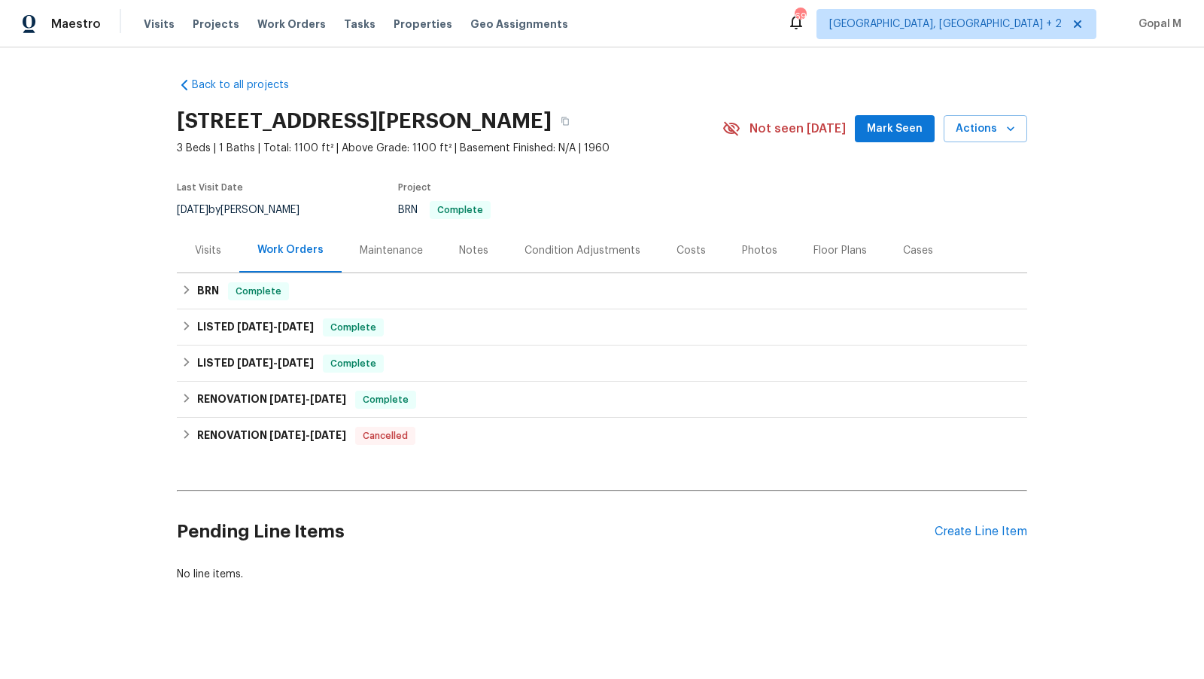 The height and width of the screenshot is (679, 1204). Describe the element at coordinates (800, 17) in the screenshot. I see `div: 69` at that location.